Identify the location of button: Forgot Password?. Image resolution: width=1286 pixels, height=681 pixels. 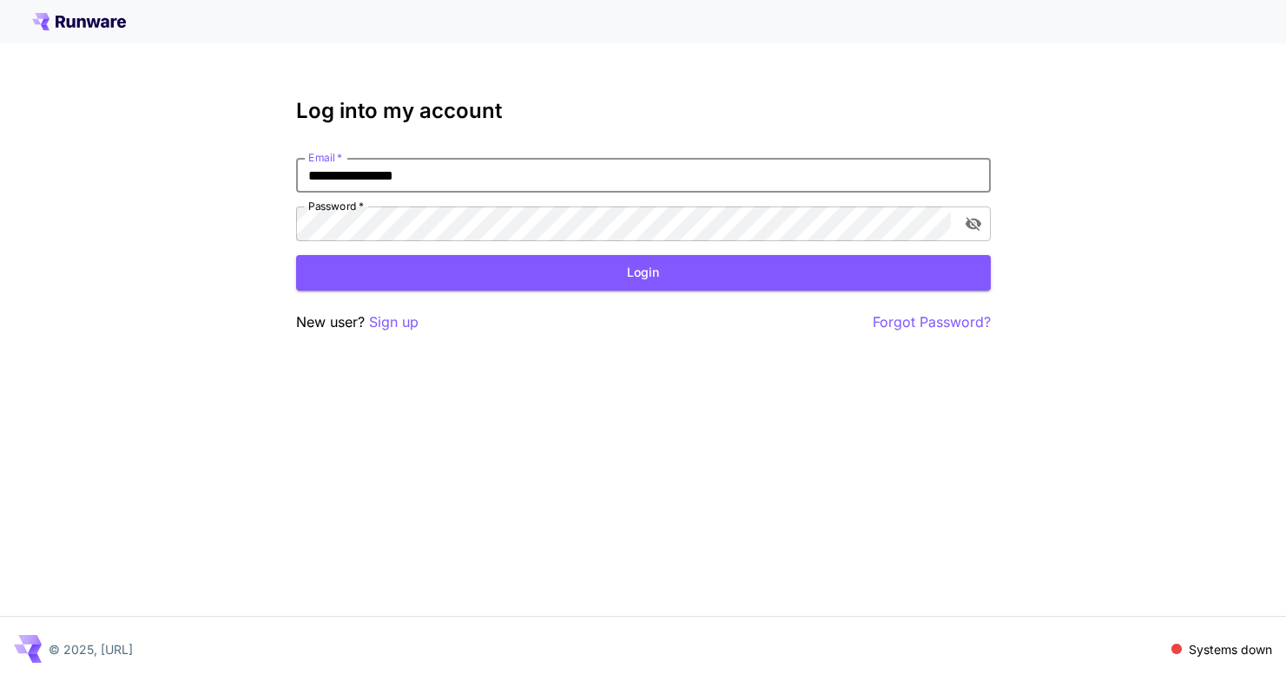
(931, 322).